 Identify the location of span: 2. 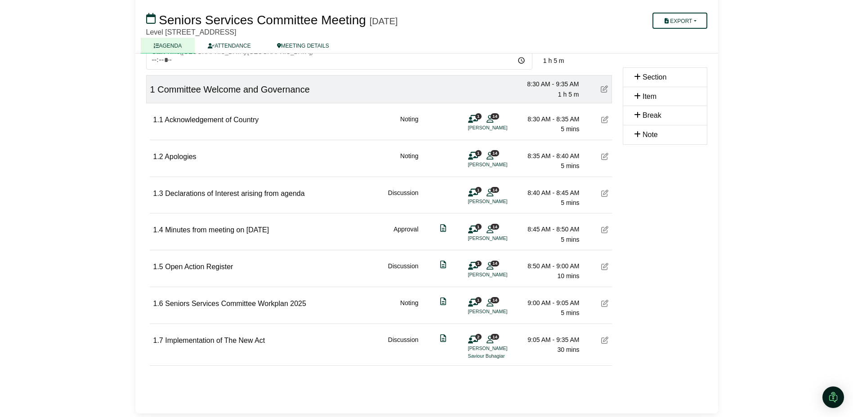
(478, 337).